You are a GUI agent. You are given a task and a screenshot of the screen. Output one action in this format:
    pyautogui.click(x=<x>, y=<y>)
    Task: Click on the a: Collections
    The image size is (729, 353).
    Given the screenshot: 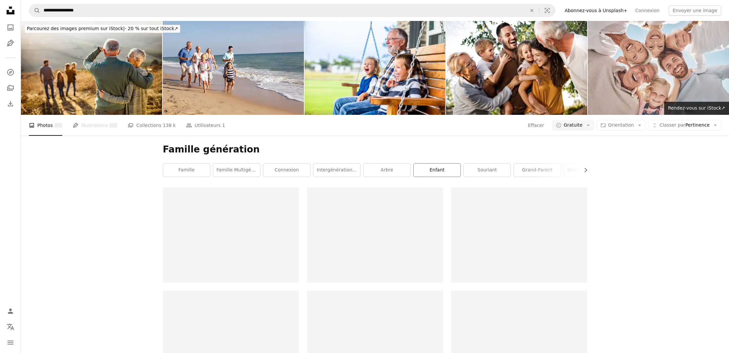 What is the action you would take?
    pyautogui.click(x=10, y=88)
    